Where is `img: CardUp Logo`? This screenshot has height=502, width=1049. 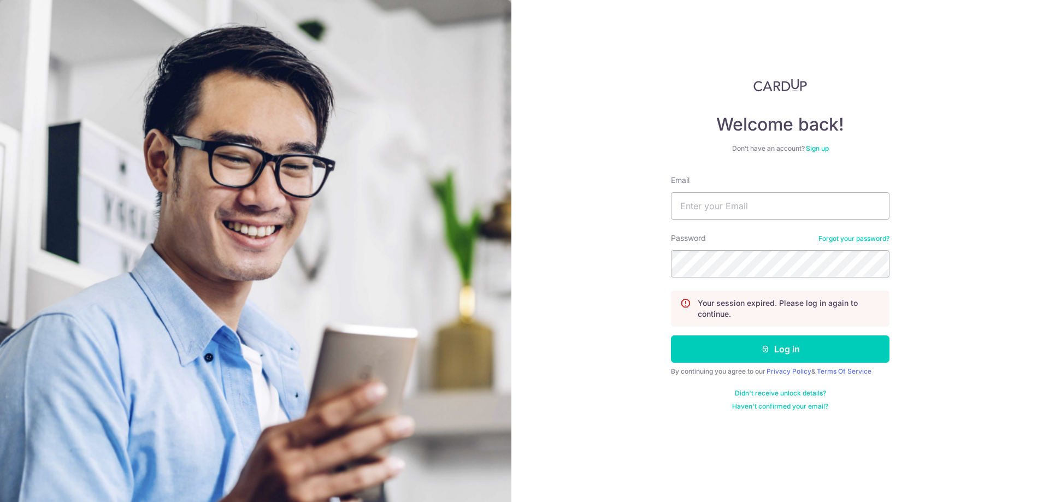 img: CardUp Logo is located at coordinates (780, 85).